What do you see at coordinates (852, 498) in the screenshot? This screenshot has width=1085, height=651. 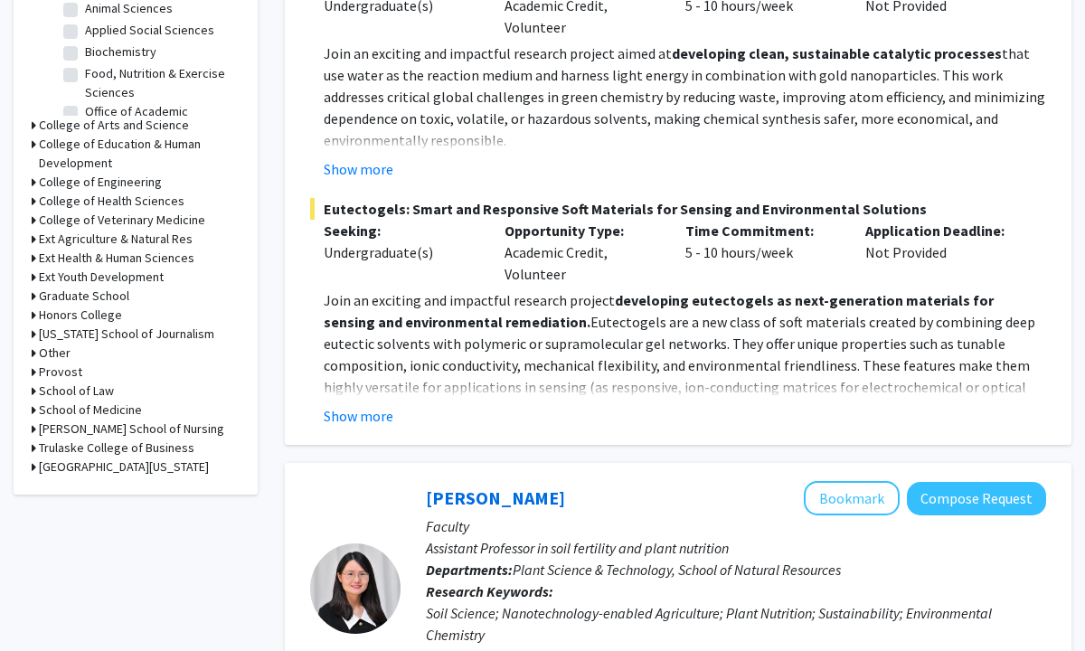 I see `button: Add Xiaoping Xin to Bookmarks` at bounding box center [852, 498].